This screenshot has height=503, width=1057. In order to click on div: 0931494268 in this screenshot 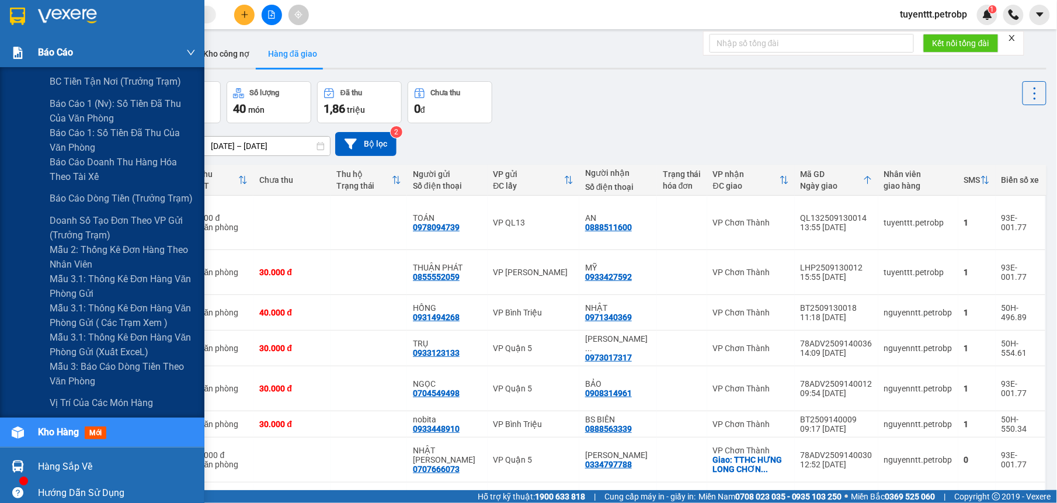, I will do `click(436, 317)`.